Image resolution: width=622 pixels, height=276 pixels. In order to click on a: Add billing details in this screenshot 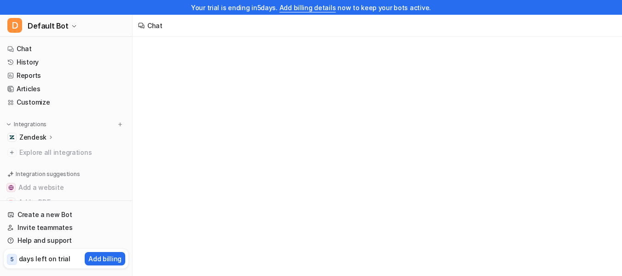, I will do `click(308, 7)`.